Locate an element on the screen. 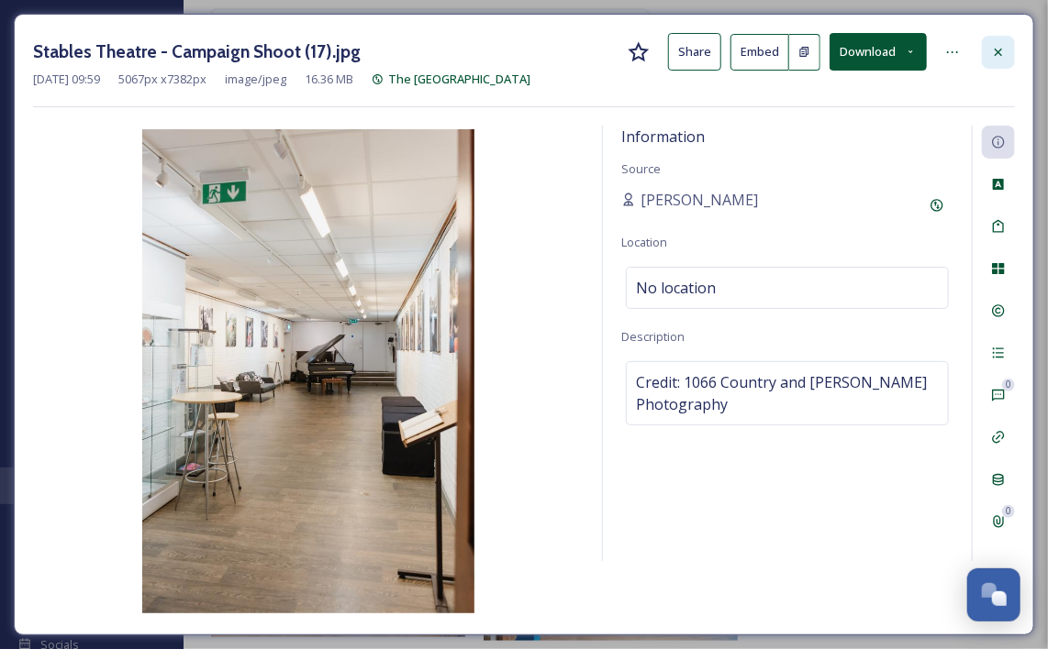 This screenshot has width=1048, height=649. span: 16.36 MB is located at coordinates (328, 79).